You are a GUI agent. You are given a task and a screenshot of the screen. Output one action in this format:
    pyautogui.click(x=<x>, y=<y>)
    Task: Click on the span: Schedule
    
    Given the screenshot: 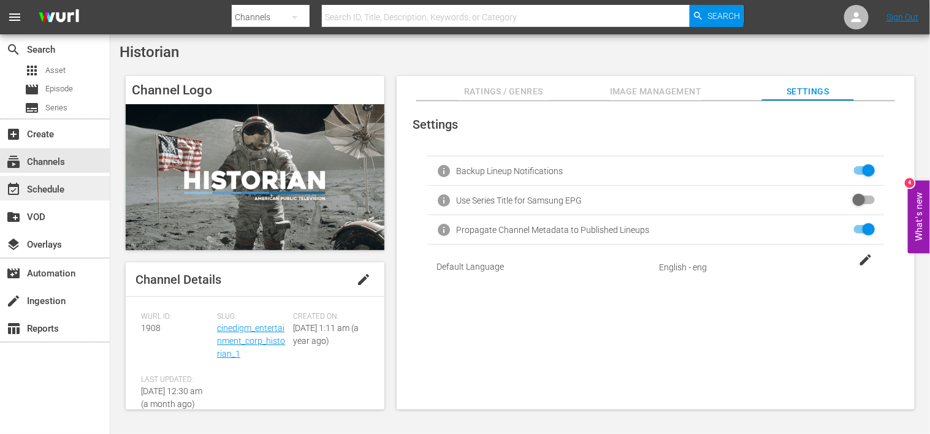 What is the action you would take?
    pyautogui.click(x=13, y=190)
    